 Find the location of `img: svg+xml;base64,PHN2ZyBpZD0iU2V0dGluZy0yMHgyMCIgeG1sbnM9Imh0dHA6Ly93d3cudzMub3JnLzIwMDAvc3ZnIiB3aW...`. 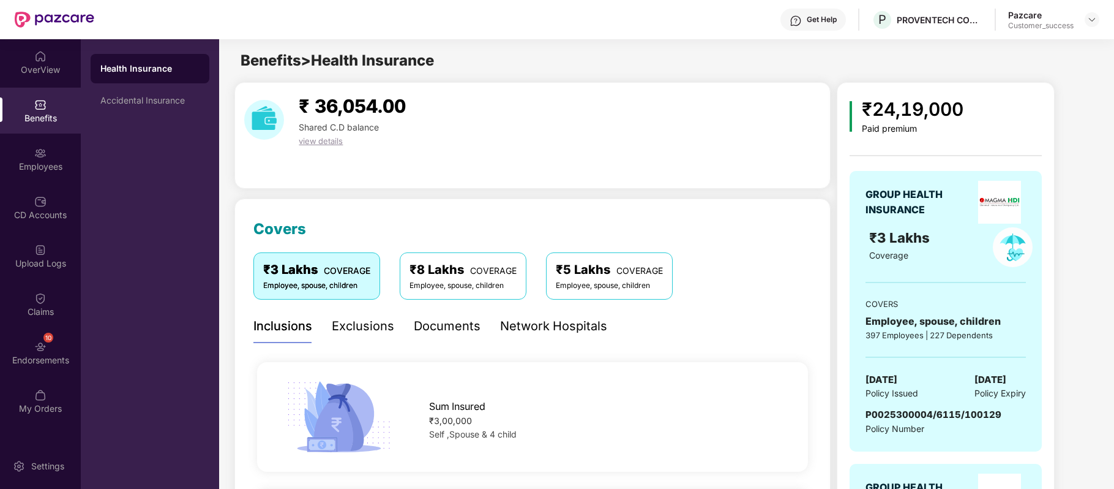

img: svg+xml;base64,PHN2ZyBpZD0iU2V0dGluZy0yMHgyMCIgeG1sbnM9Imh0dHA6Ly93d3cudzMub3JnLzIwMDAvc3ZnIiB3aW... is located at coordinates (19, 466).